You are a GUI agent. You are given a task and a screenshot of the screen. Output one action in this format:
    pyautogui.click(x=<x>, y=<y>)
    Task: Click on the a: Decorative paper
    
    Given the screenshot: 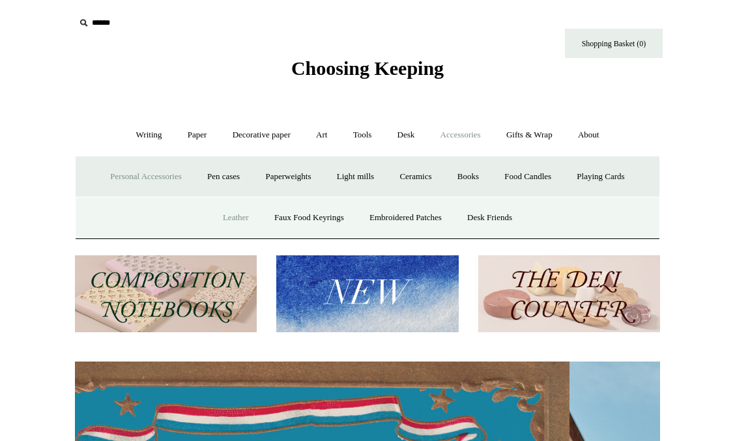 What is the action you would take?
    pyautogui.click(x=261, y=135)
    